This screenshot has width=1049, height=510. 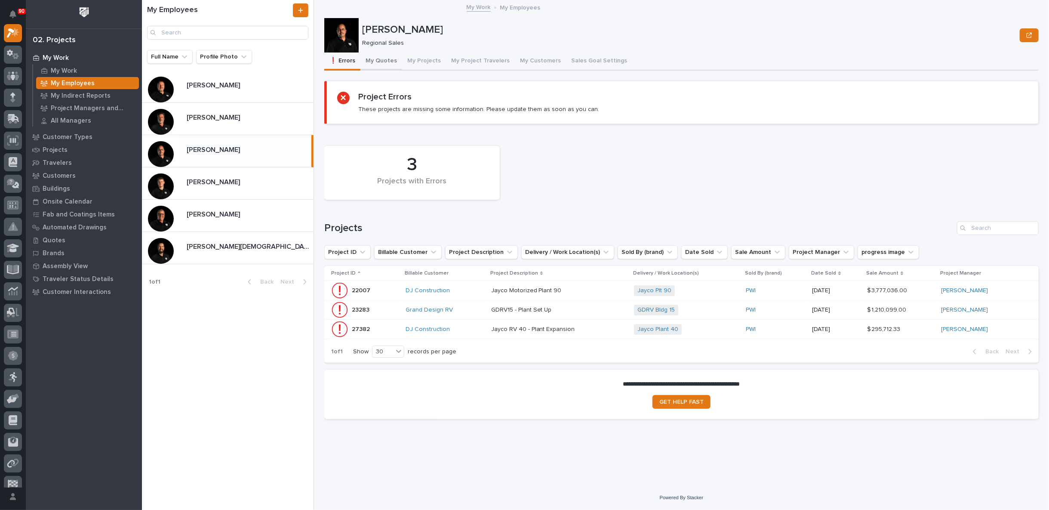 I want to click on button: Delivery / Work Location(s), so click(x=568, y=252).